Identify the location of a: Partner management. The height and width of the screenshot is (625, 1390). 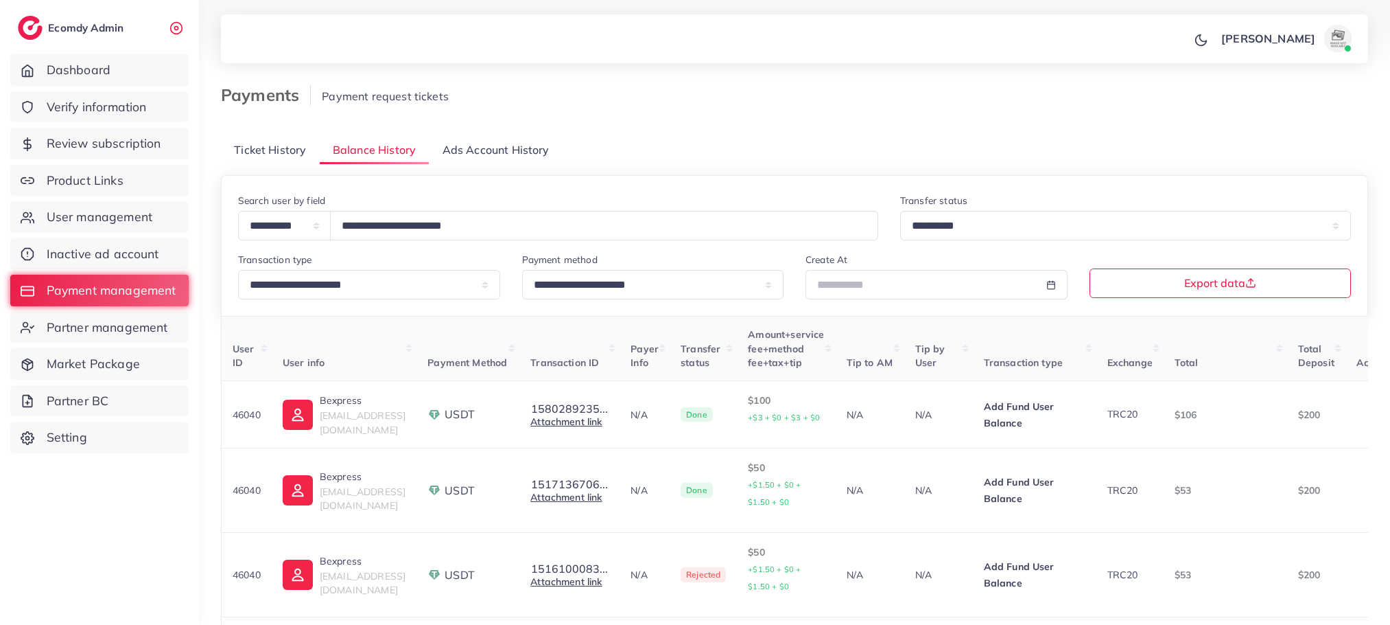
(100, 327).